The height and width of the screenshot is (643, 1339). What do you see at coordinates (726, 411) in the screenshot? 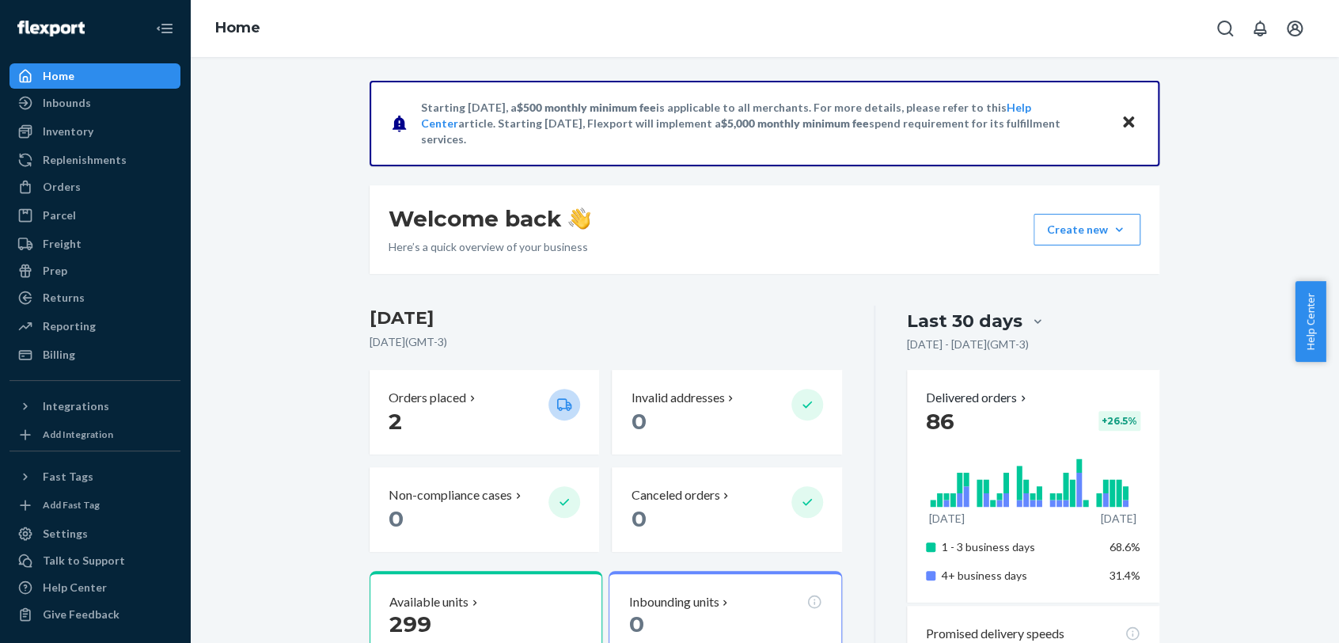
I see `button: Invalid addresses 0` at bounding box center [726, 411].